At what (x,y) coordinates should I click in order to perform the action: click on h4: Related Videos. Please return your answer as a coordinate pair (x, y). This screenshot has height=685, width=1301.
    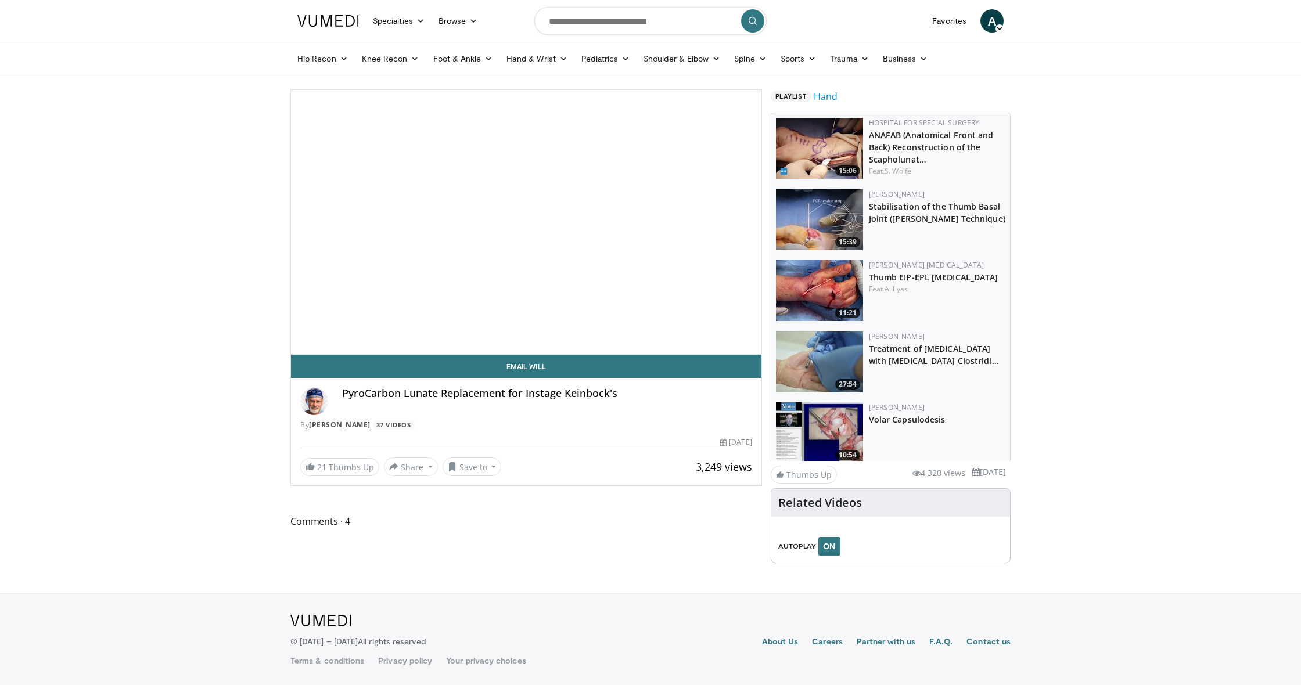
    Looking at the image, I should click on (820, 503).